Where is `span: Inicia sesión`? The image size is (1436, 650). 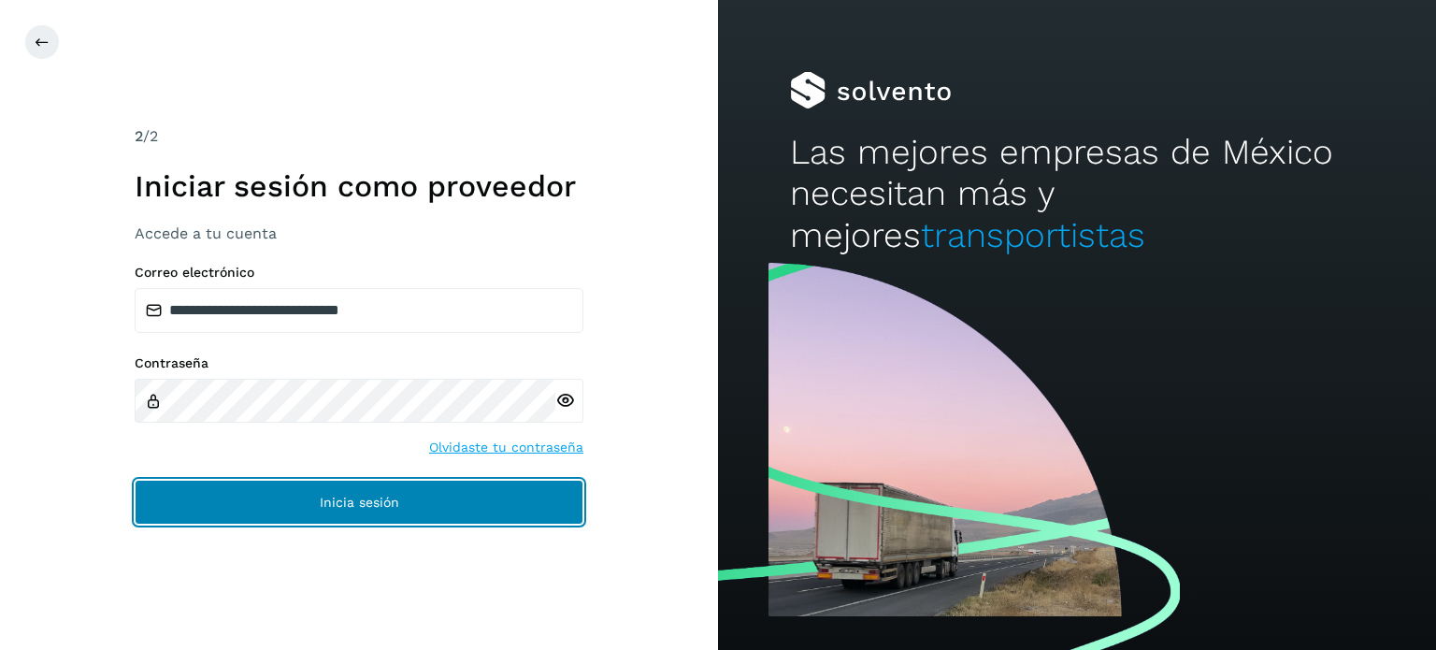 span: Inicia sesión is located at coordinates (359, 502).